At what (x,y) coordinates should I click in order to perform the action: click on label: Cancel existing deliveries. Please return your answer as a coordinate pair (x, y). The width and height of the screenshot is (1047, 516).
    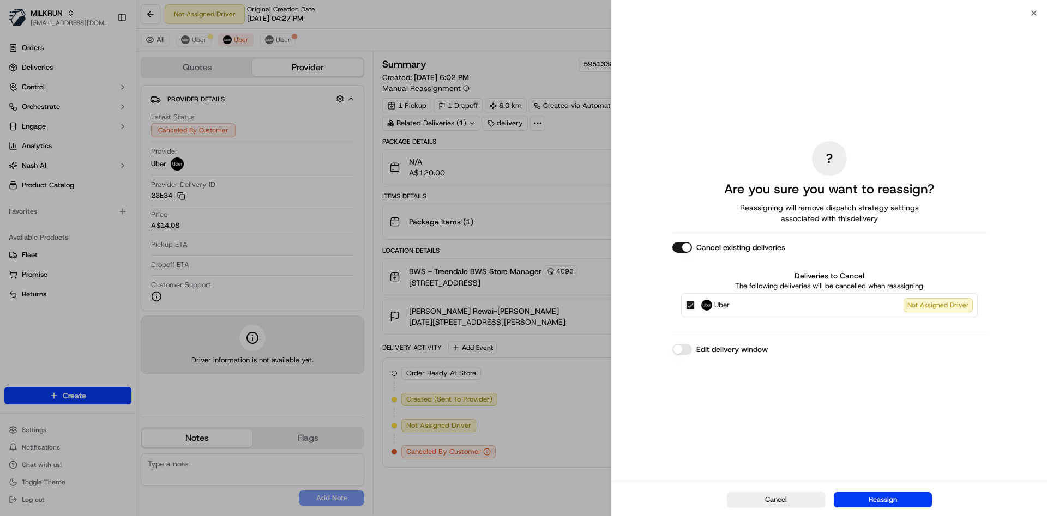
    Looking at the image, I should click on (740, 248).